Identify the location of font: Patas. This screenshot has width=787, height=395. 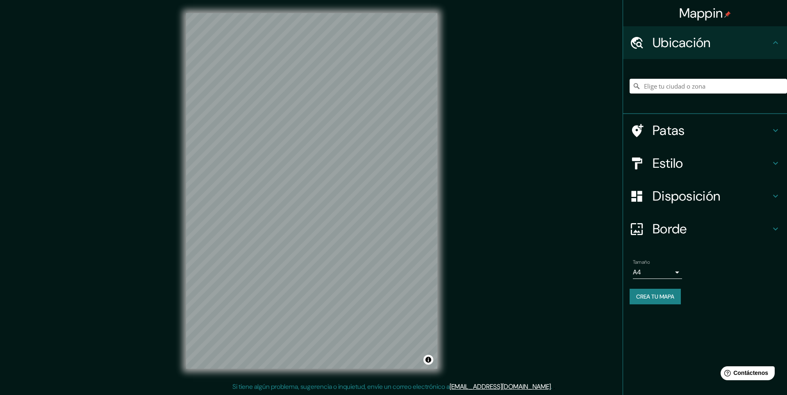
(669, 130).